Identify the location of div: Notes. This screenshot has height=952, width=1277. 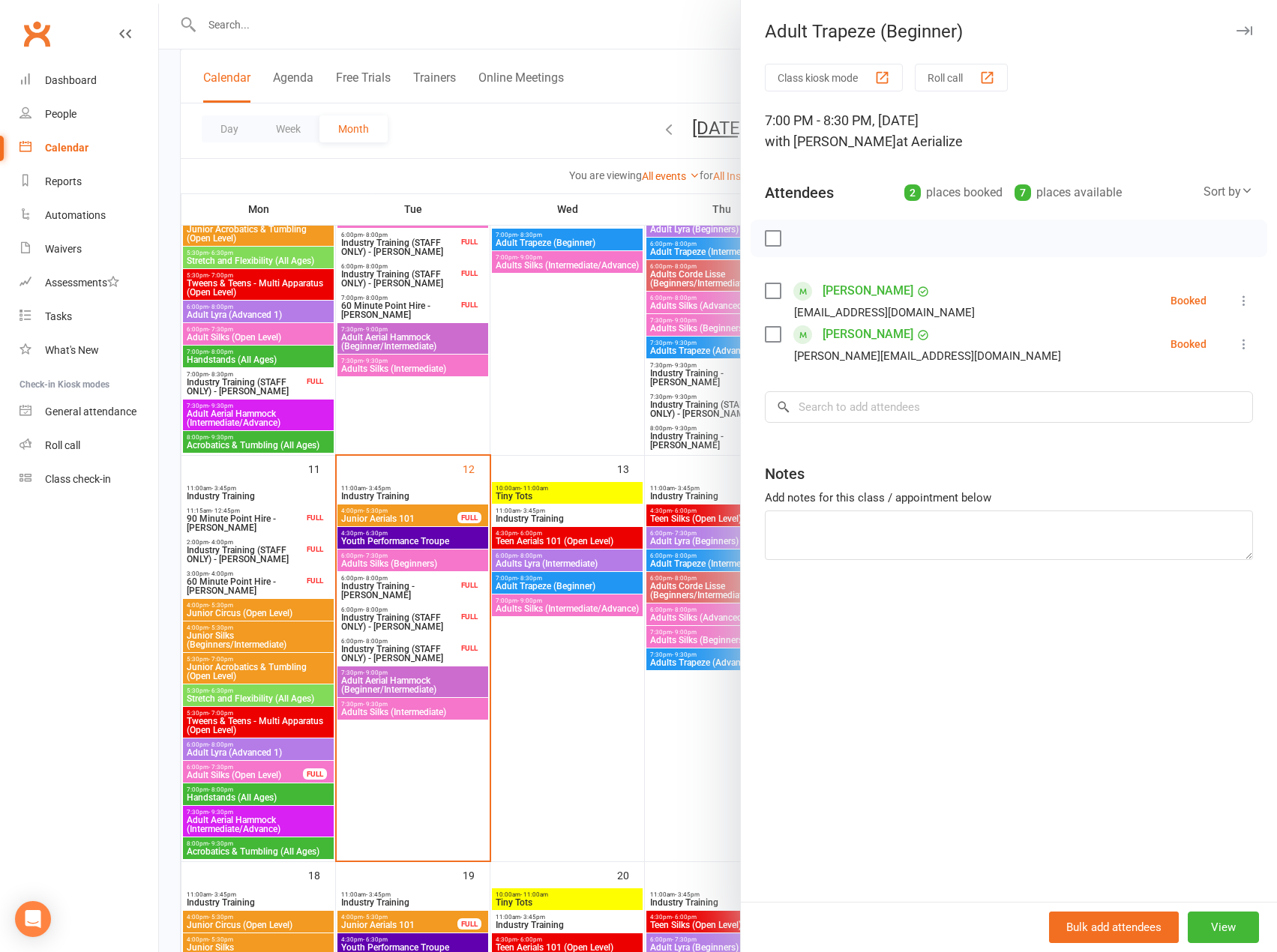
(784, 474).